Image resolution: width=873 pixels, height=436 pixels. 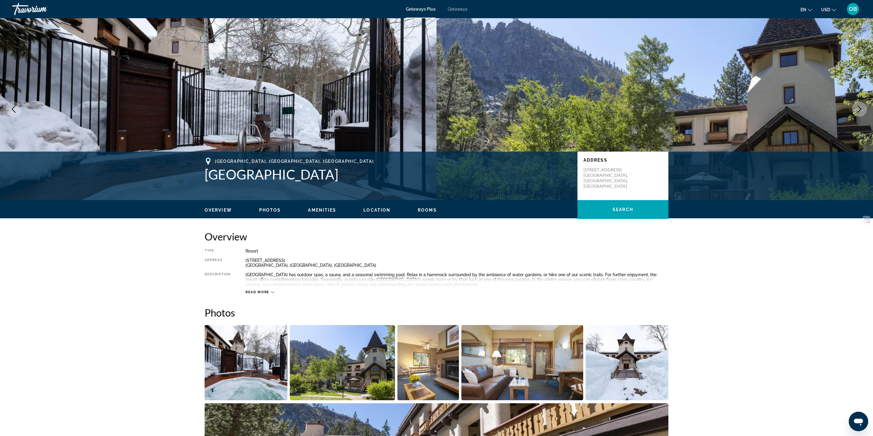 What do you see at coordinates (218, 210) in the screenshot?
I see `button: Overview` at bounding box center [218, 210].